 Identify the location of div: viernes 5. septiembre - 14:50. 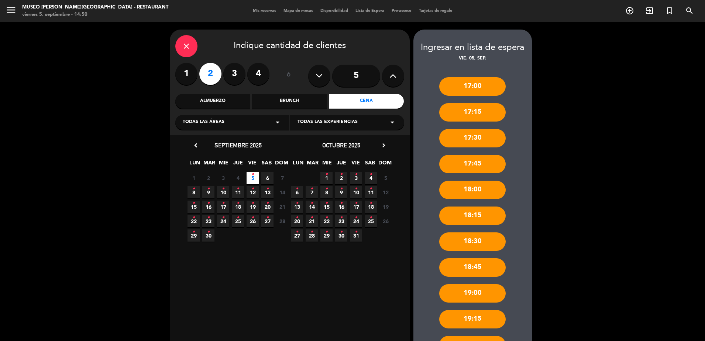
(95, 15).